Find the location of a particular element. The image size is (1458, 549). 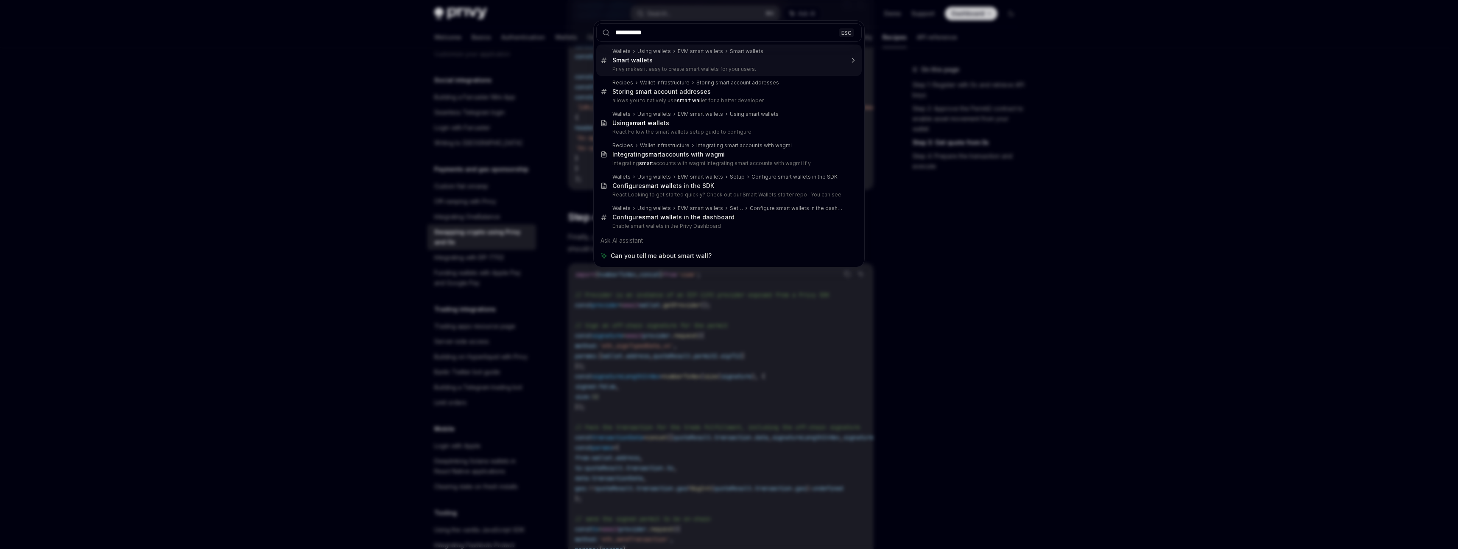

p: React Follow the smart wallets setup guide to configure is located at coordinates (728, 132).